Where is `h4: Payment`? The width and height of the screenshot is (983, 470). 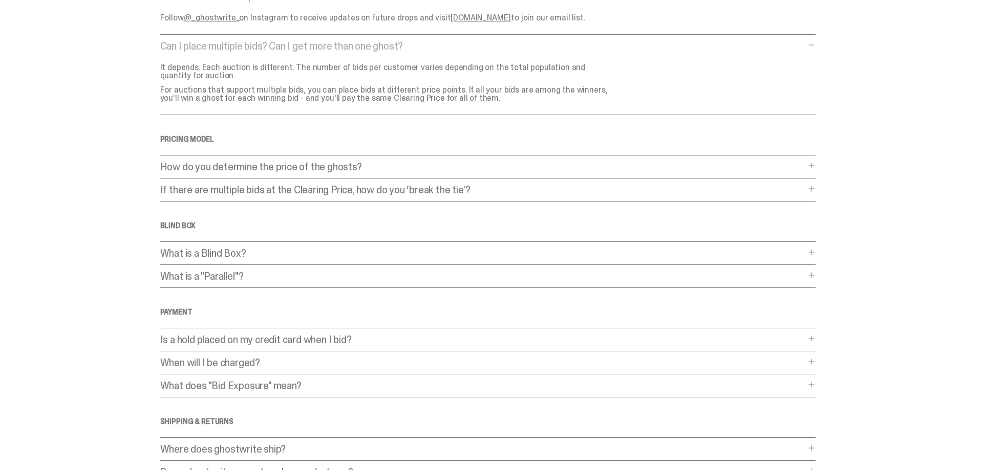
h4: Payment is located at coordinates (488, 312).